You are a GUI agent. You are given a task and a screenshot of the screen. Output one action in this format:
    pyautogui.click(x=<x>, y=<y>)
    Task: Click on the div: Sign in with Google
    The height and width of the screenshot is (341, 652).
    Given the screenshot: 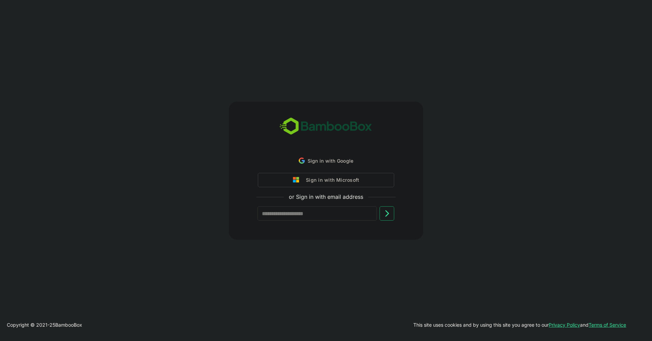 What is the action you would take?
    pyautogui.click(x=326, y=161)
    